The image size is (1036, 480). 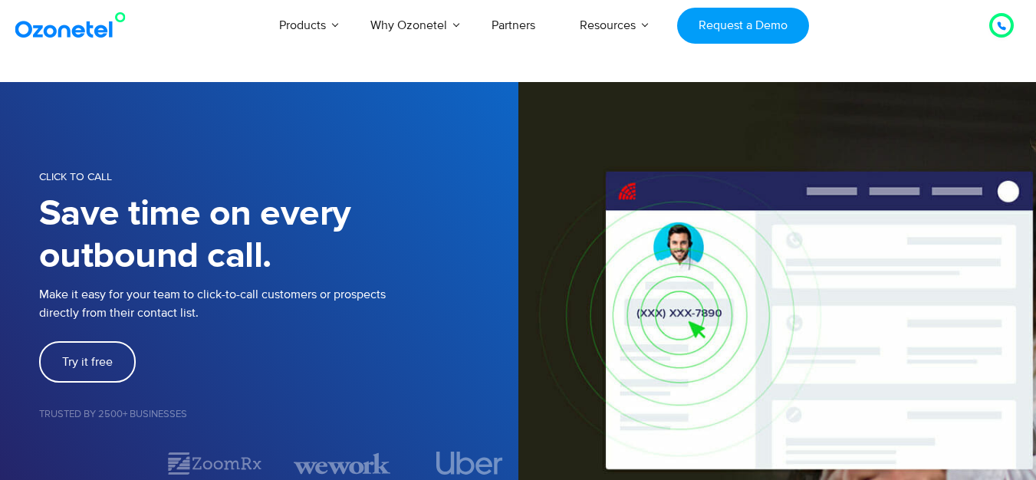 I want to click on a: Request a Demo, so click(x=742, y=25).